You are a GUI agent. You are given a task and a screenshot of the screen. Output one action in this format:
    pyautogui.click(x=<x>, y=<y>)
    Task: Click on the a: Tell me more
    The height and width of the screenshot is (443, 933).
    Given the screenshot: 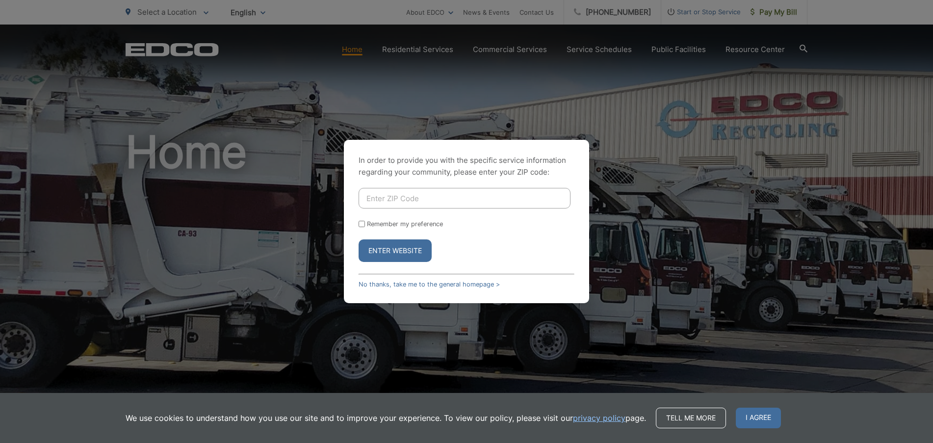 What is the action you would take?
    pyautogui.click(x=691, y=418)
    